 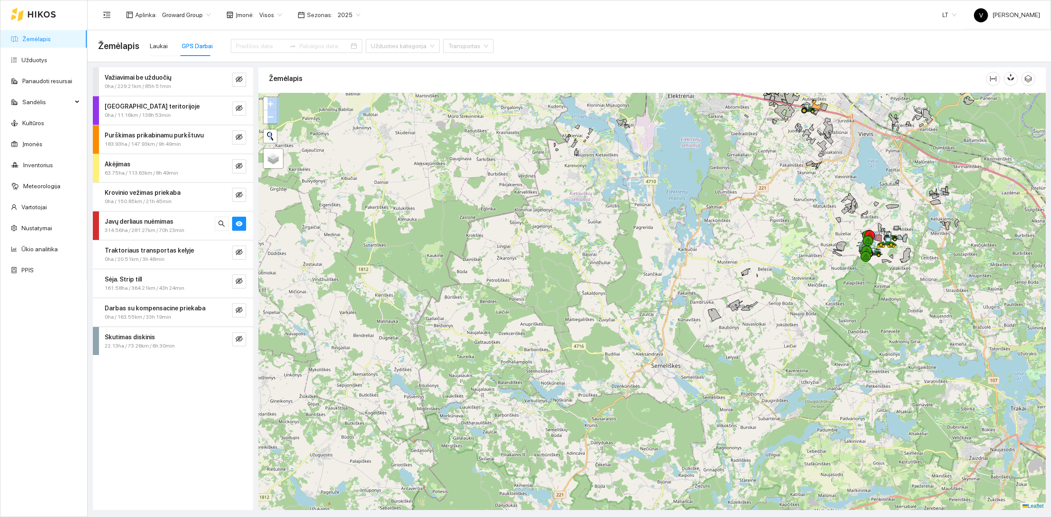 I want to click on span: shop, so click(x=230, y=15).